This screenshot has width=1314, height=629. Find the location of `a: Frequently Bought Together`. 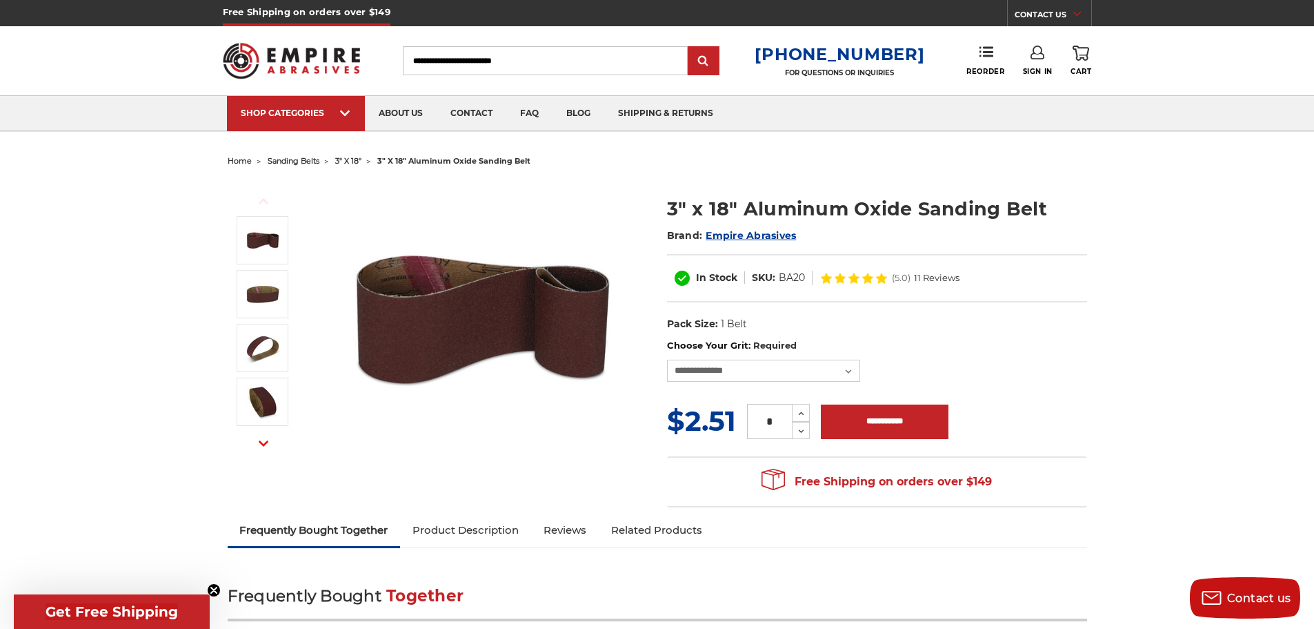

a: Frequently Bought Together is located at coordinates (314, 530).